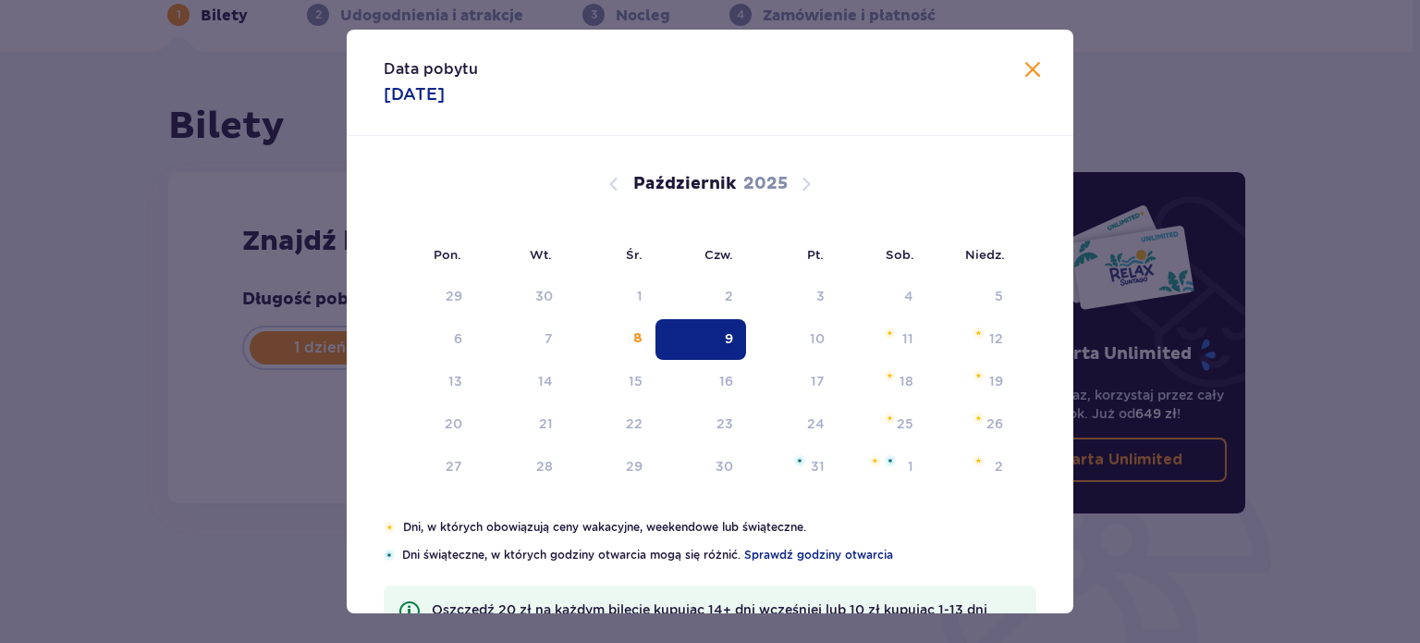 The height and width of the screenshot is (643, 1420). Describe the element at coordinates (521, 382) in the screenshot. I see `td: wtorek, 14 października 2025` at that location.